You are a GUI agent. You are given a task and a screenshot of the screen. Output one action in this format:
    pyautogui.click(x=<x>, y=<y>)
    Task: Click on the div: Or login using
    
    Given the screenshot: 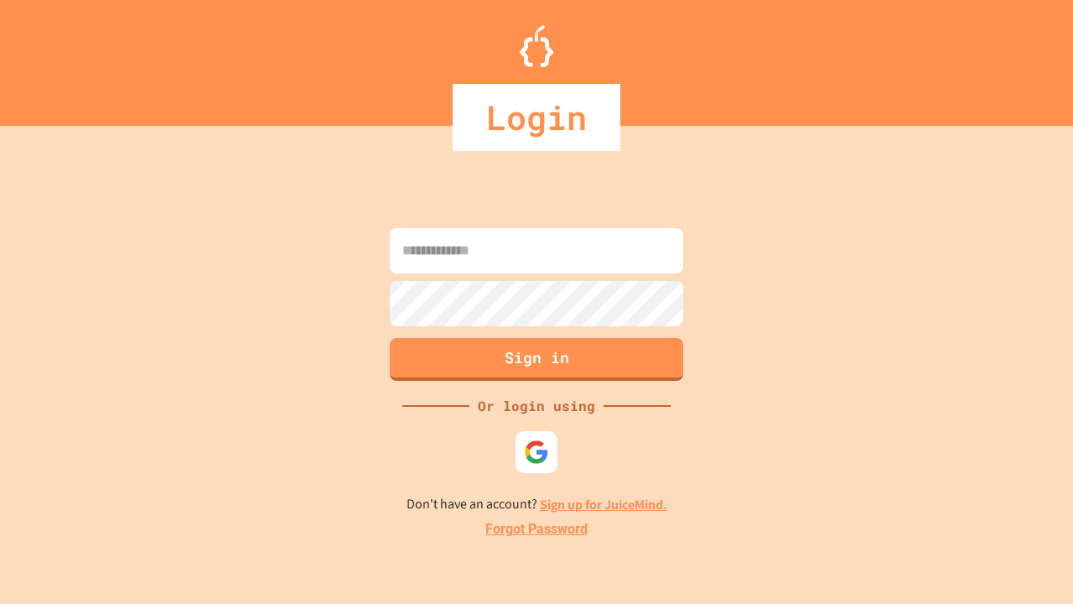 What is the action you would take?
    pyautogui.click(x=537, y=406)
    